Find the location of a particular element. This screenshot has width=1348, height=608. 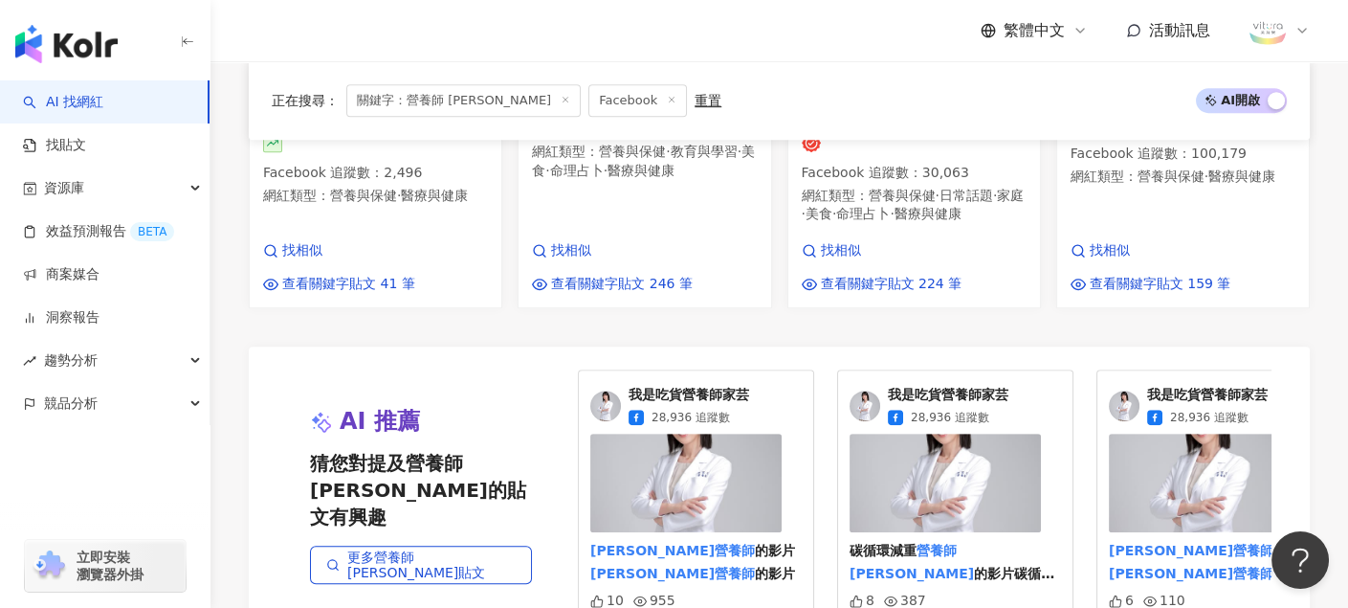

span: 活動訊息 is located at coordinates (1180, 30).